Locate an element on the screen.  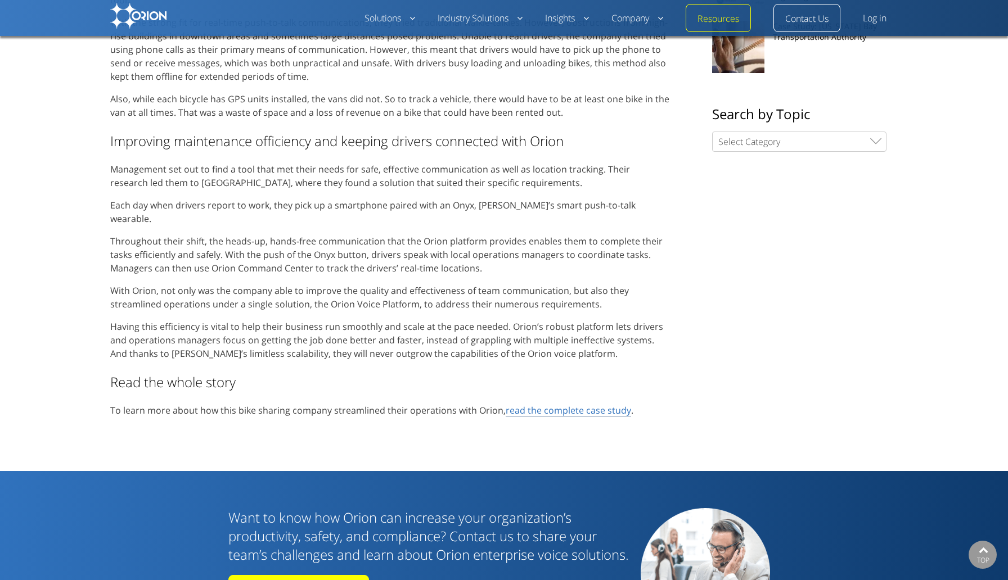
a: Contact Us is located at coordinates (806, 19).